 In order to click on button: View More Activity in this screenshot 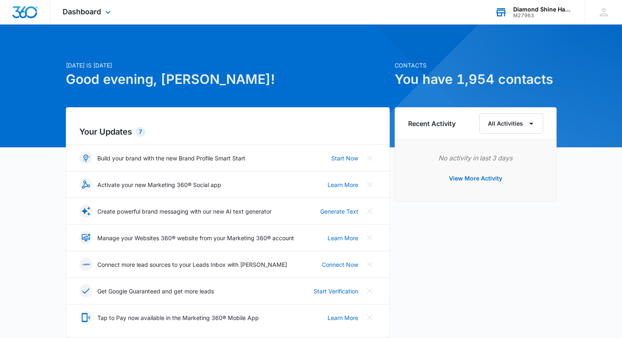, I will do `click(476, 178)`.